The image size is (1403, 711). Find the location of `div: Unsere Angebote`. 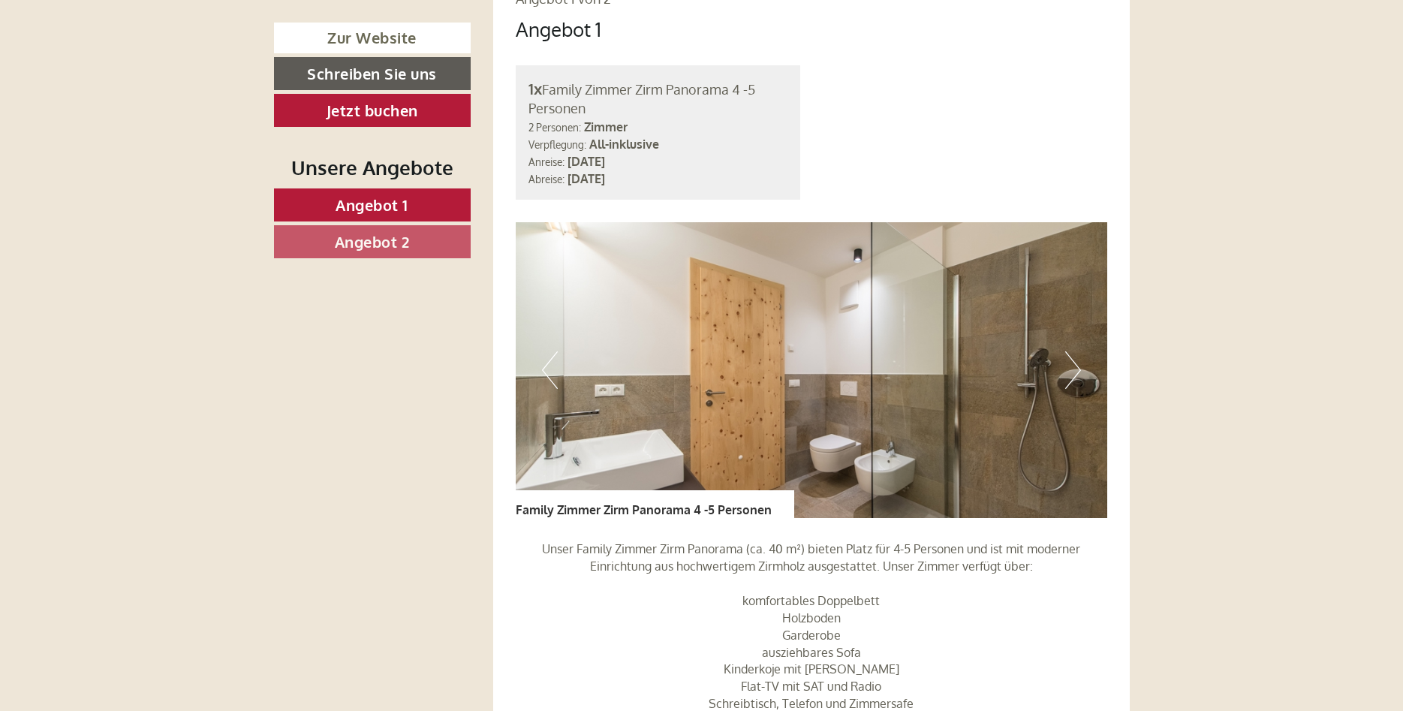

div: Unsere Angebote is located at coordinates (372, 167).